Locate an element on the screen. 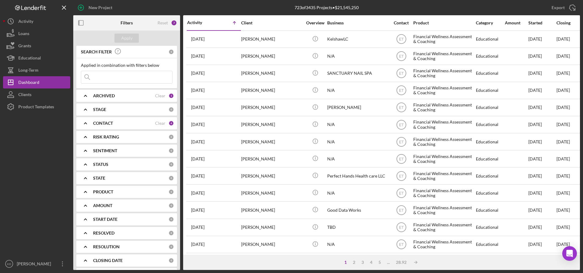 The height and width of the screenshot is (273, 583). b: RESOLVED is located at coordinates (104, 233).